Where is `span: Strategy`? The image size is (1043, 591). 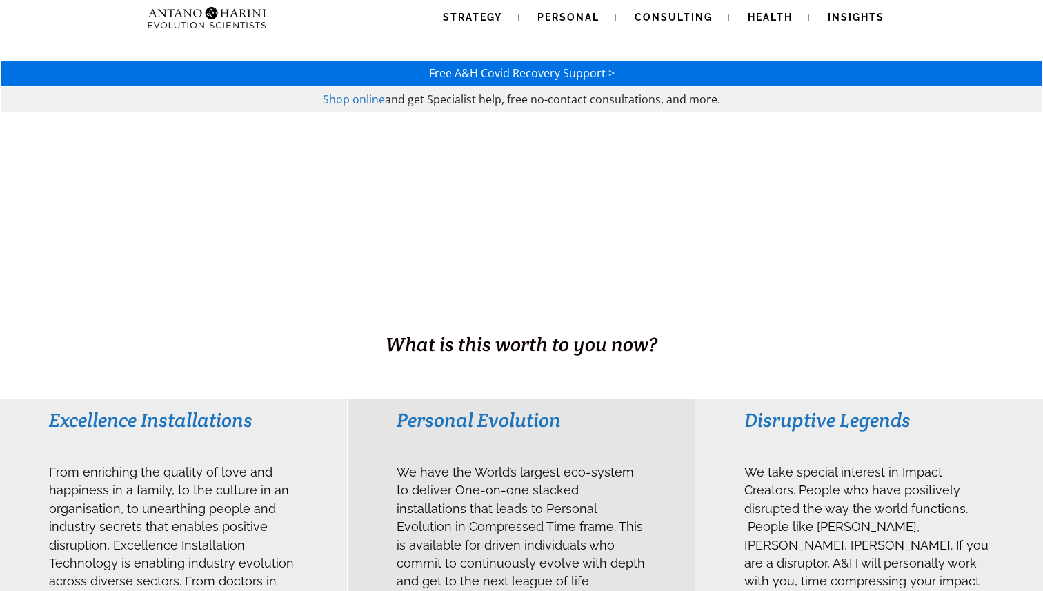
span: Strategy is located at coordinates (472, 17).